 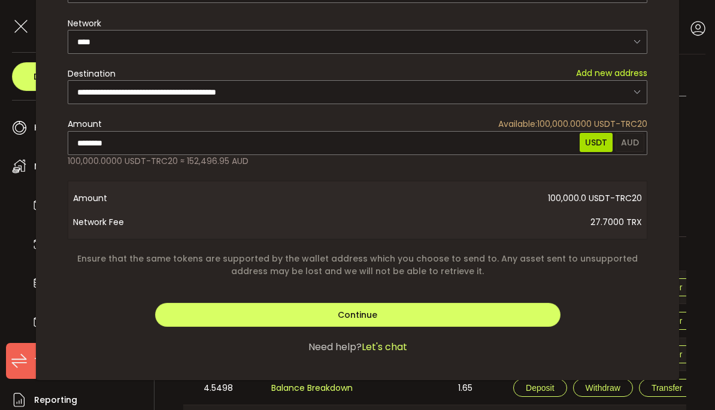 I want to click on span: Ensure that the same tokens are supported by the wallet address which you choose to send to. Any ..., so click(x=357, y=265).